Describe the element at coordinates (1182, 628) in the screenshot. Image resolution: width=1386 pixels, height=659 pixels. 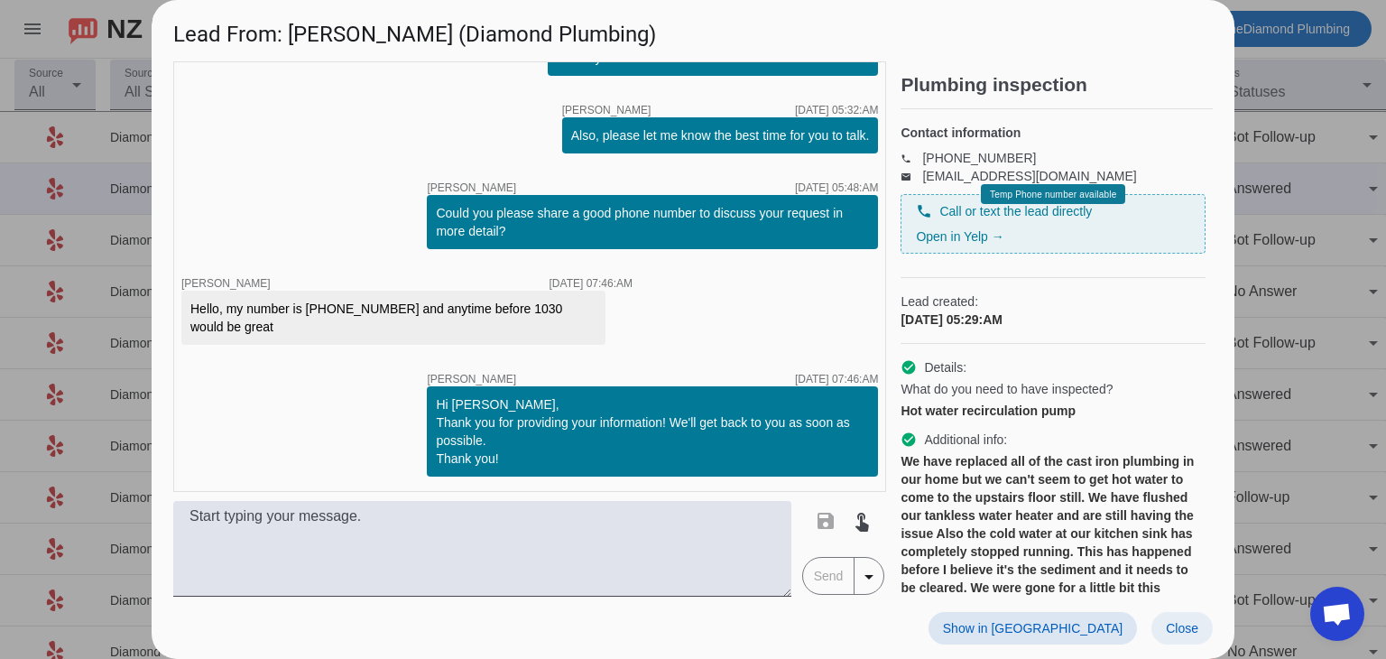
I see `button: Close` at that location.